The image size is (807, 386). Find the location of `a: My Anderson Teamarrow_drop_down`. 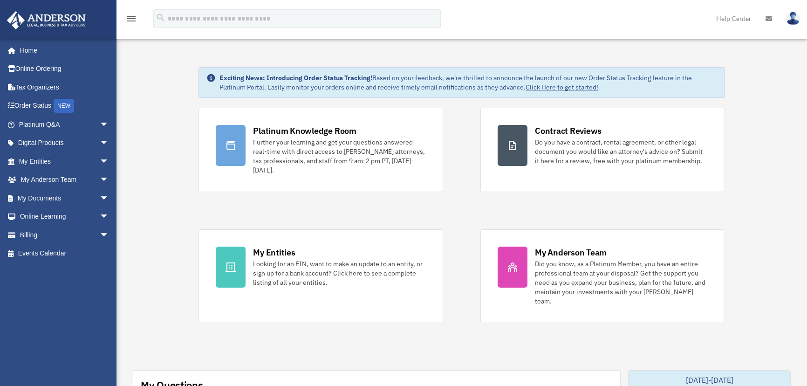

a: My Anderson Teamarrow_drop_down is located at coordinates (65, 180).